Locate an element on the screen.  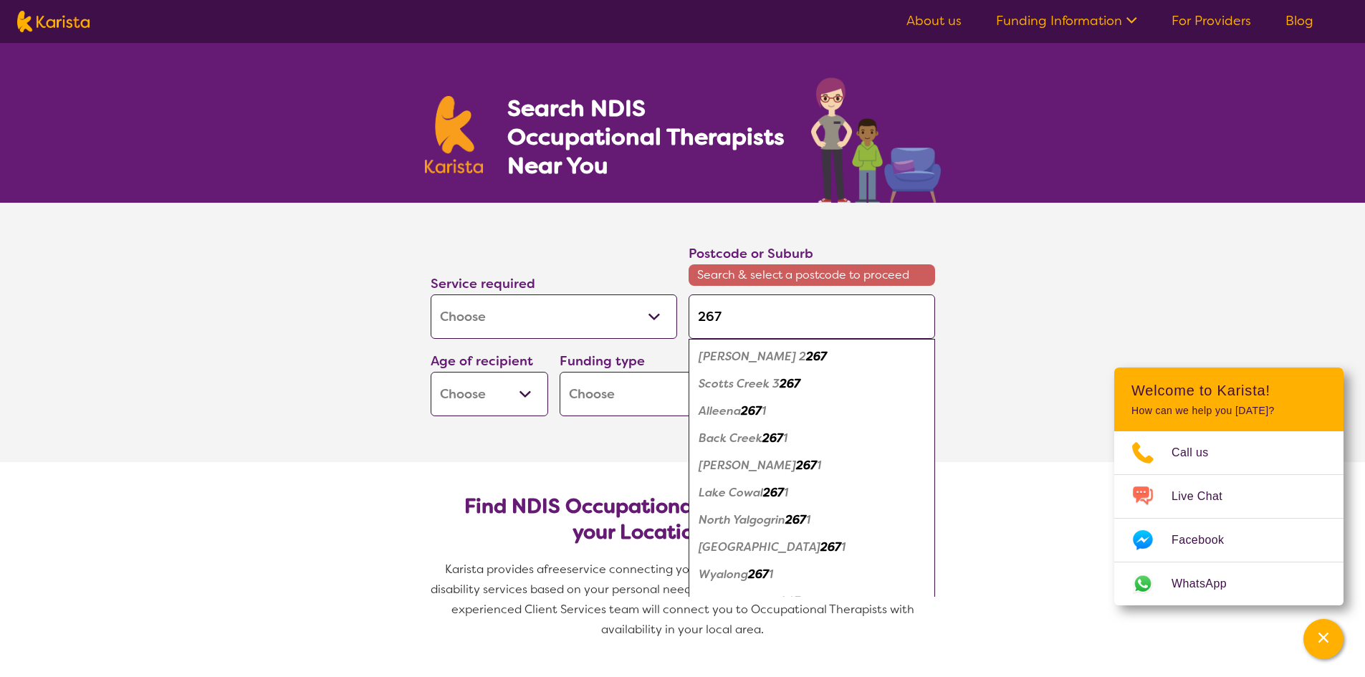
button: Channel Menu is located at coordinates (1324, 639).